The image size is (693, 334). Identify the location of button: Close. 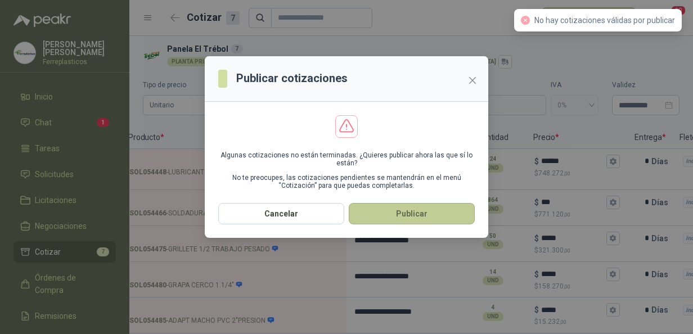
(473, 80).